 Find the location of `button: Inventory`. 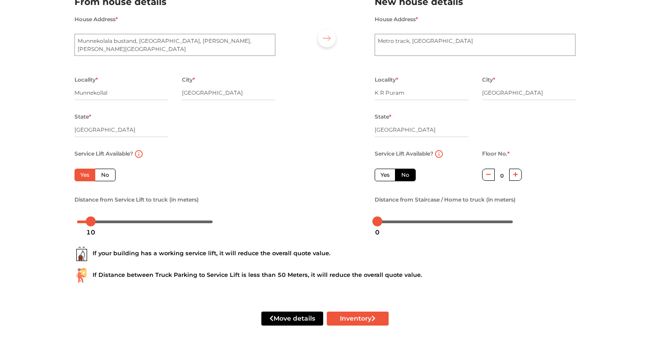

button: Inventory is located at coordinates (357, 318).